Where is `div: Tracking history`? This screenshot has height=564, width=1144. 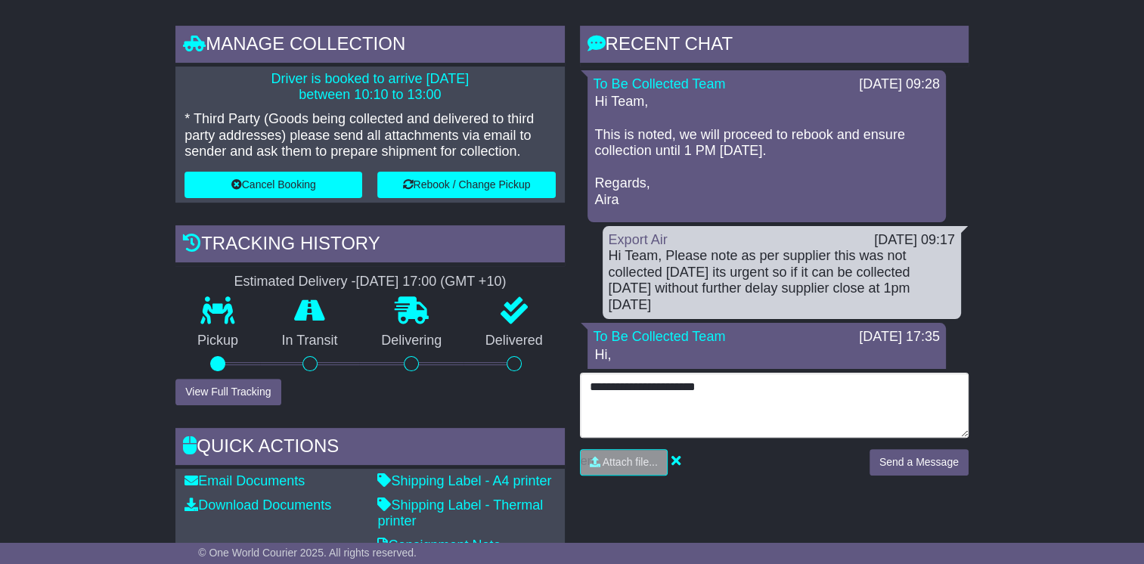 div: Tracking history is located at coordinates (370, 246).